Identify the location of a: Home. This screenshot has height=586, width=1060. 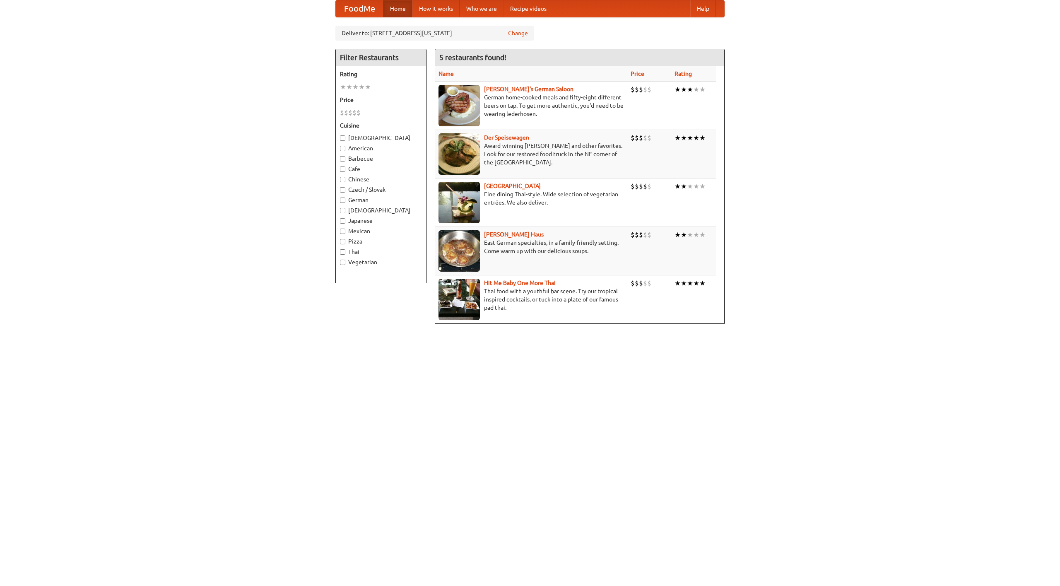
(398, 9).